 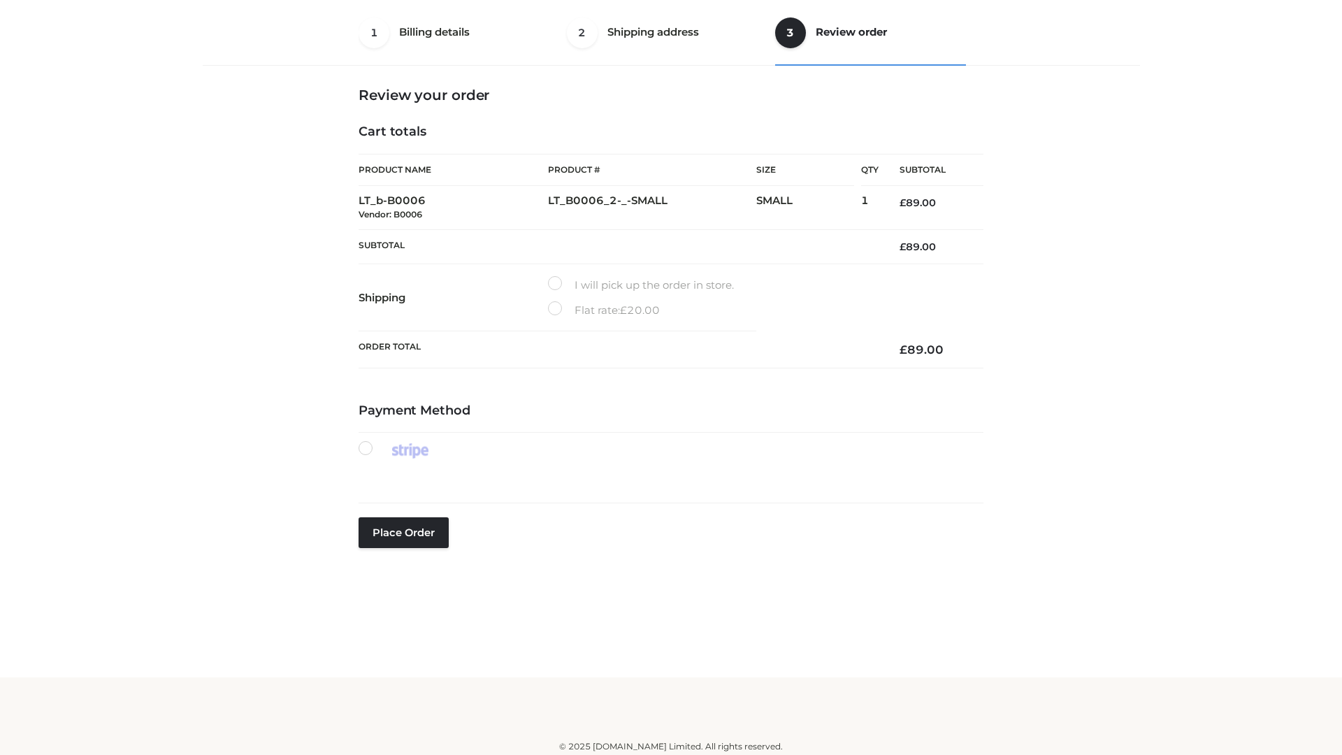 What do you see at coordinates (809, 208) in the screenshot?
I see `td: SMALL` at bounding box center [809, 208].